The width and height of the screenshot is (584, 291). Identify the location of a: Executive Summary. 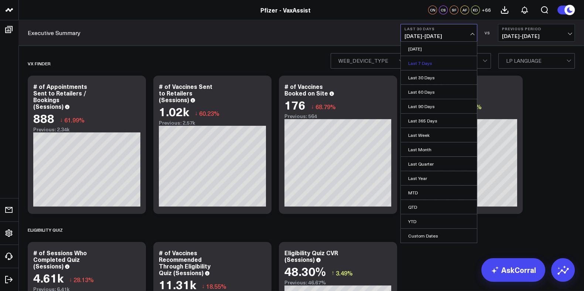
(54, 33).